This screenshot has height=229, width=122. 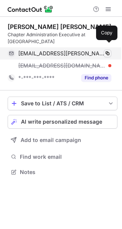 What do you see at coordinates (96, 78) in the screenshot?
I see `button: Reveal Button` at bounding box center [96, 78].